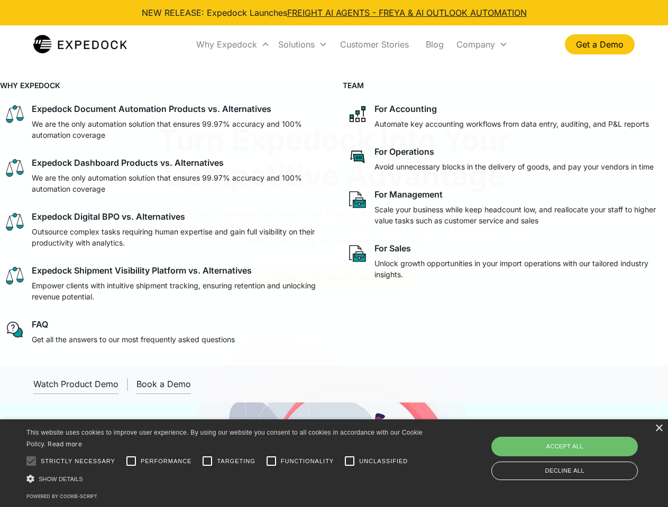 The image size is (668, 507). Describe the element at coordinates (177, 291) in the screenshot. I see `p: Empower clients with intuitive shipment tracking, ensuring retention and unlocking revenue potent...` at that location.